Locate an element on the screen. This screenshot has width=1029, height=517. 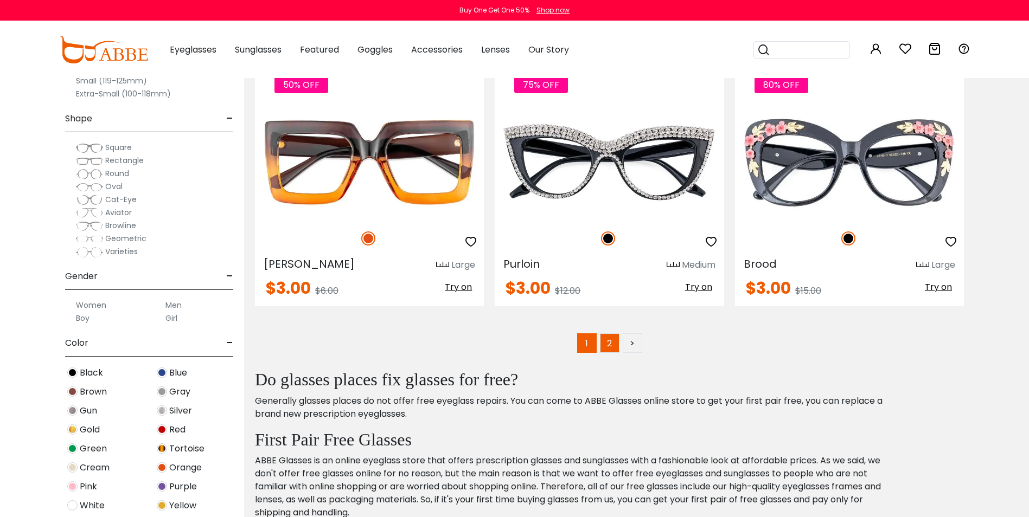
span: Sunglasses is located at coordinates (258, 49).